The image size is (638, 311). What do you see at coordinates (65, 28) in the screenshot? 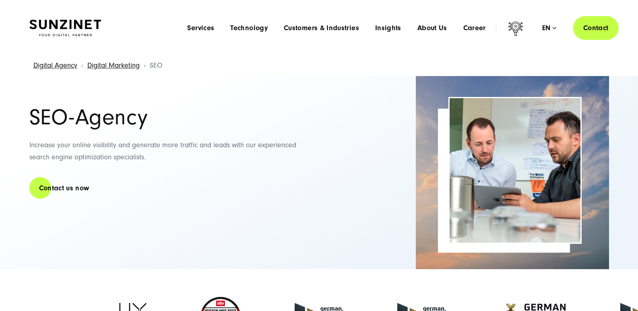
I see `img: SUNZINET Full Service Digital Agentur` at bounding box center [65, 28].